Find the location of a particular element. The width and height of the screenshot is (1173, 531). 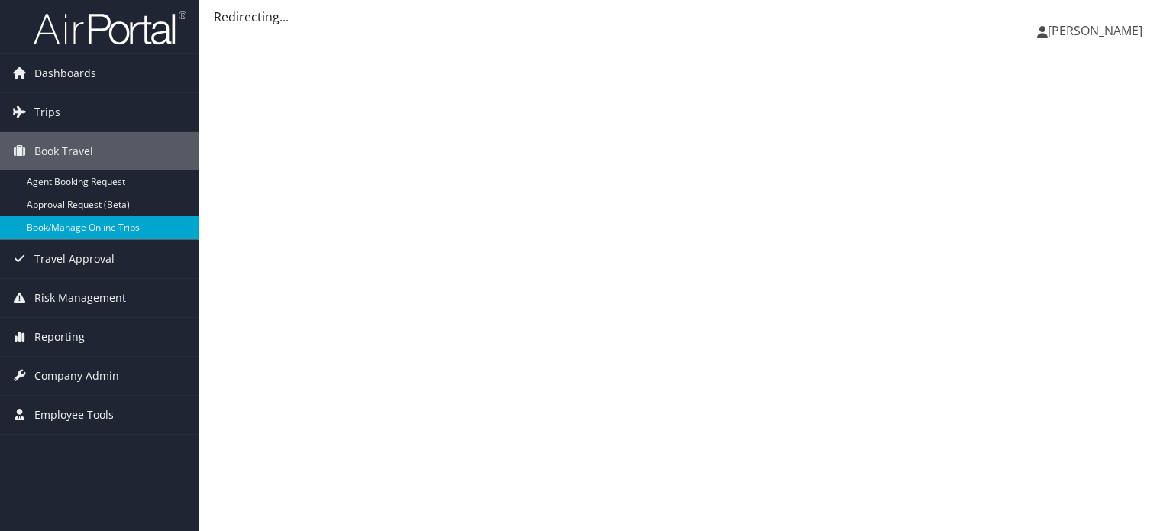

span: Book Travel is located at coordinates (63, 151).